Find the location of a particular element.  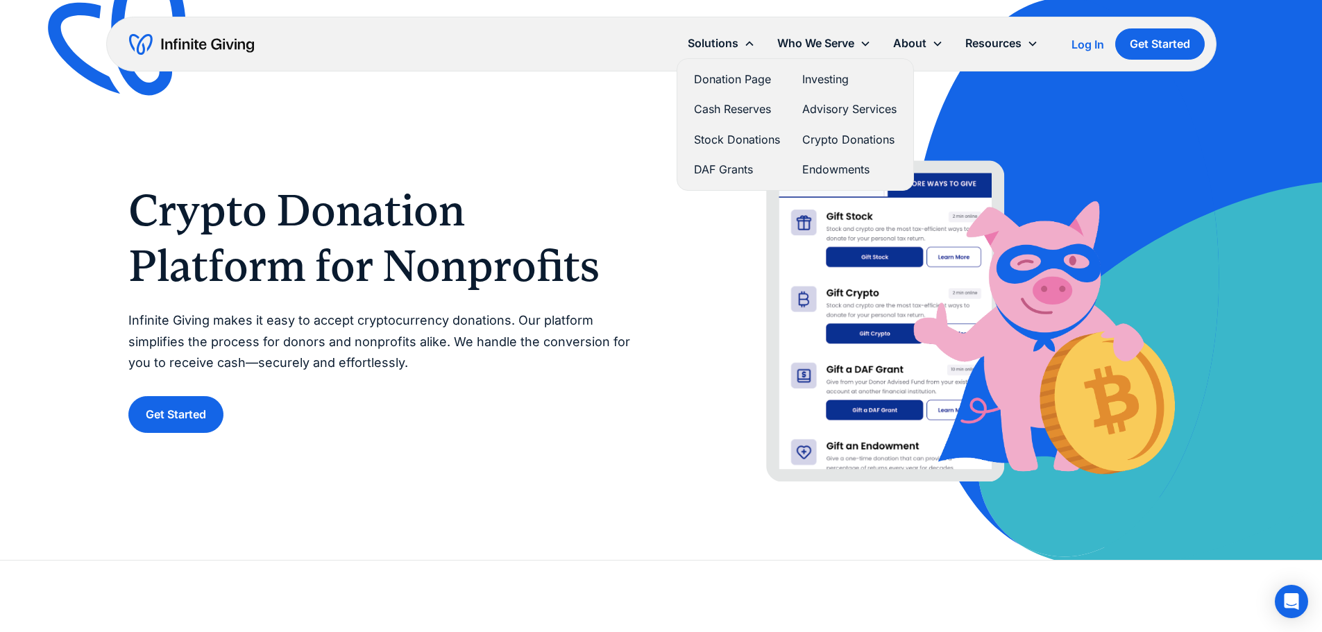

div: Open Intercom Messenger is located at coordinates (1292, 602).